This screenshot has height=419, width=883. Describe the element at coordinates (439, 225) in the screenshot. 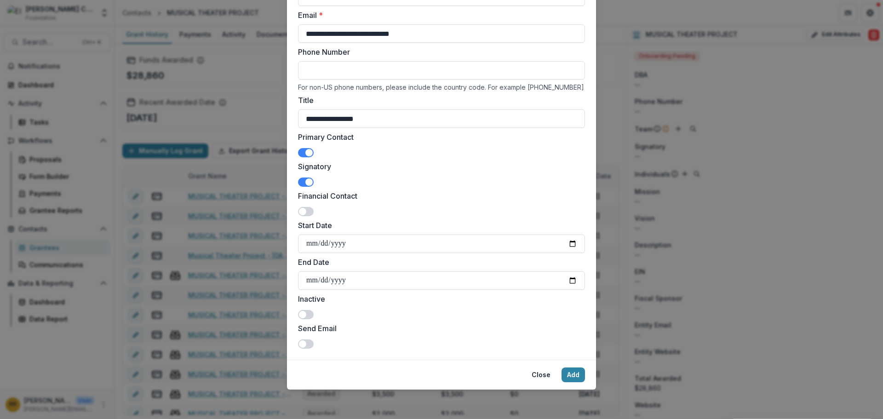

I see `label: Start Date` at that location.